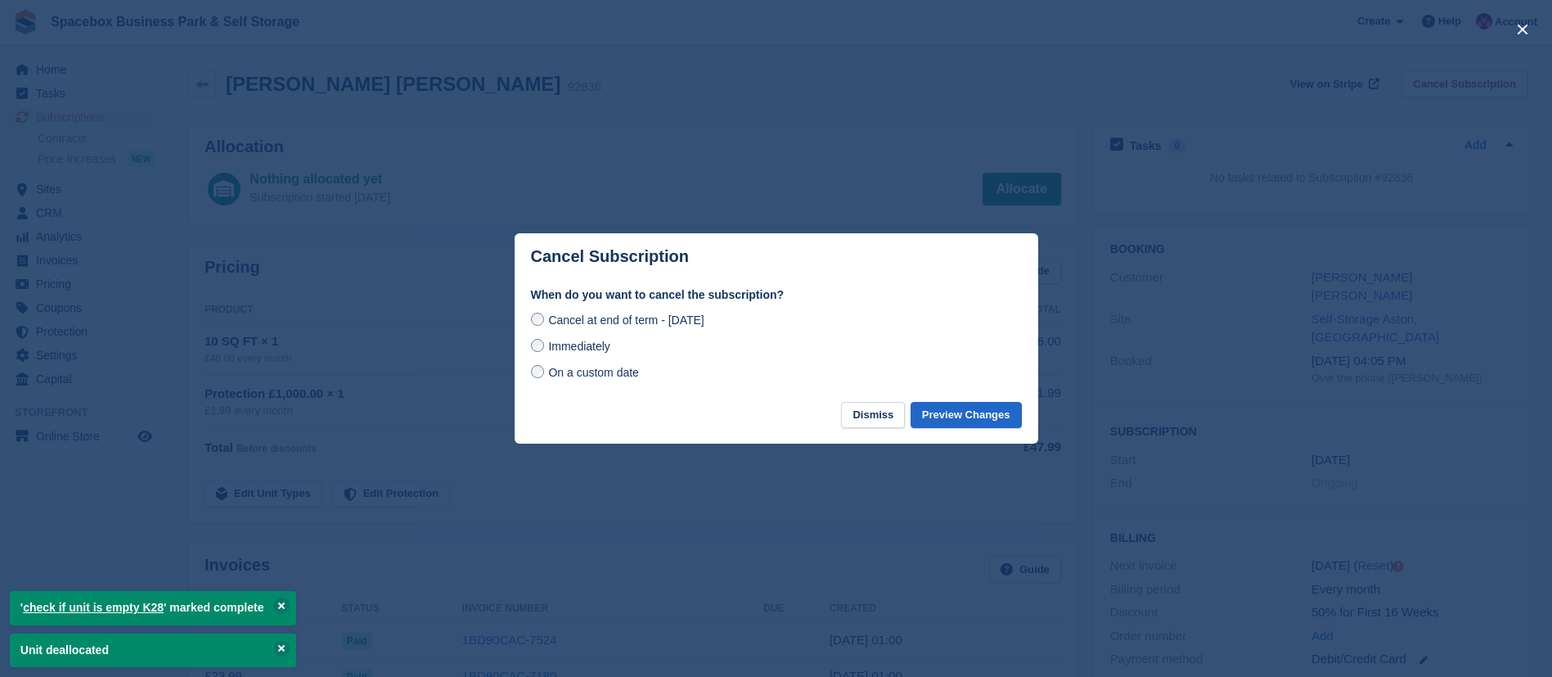 Image resolution: width=1552 pixels, height=677 pixels. What do you see at coordinates (593, 372) in the screenshot?
I see `span: On a custom date` at bounding box center [593, 372].